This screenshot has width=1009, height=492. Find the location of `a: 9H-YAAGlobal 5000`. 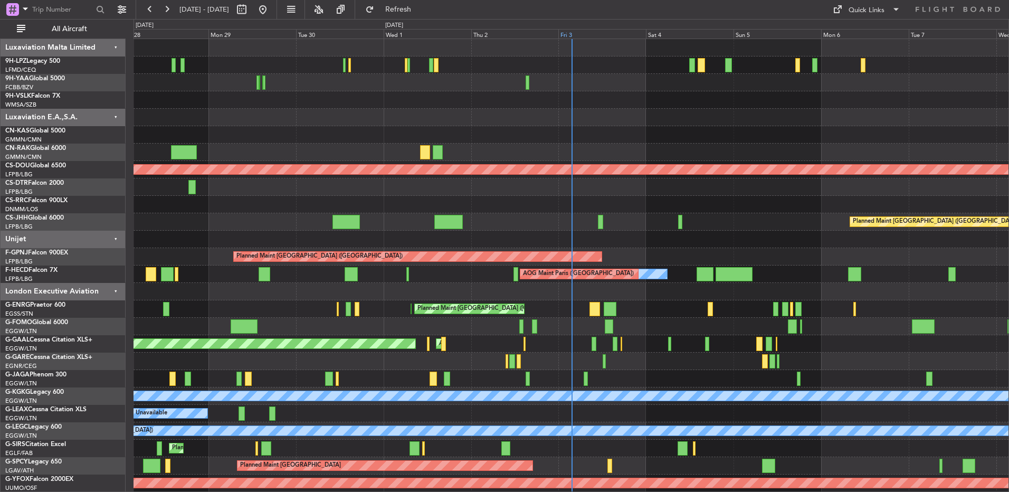

a: 9H-YAAGlobal 5000 is located at coordinates (35, 79).